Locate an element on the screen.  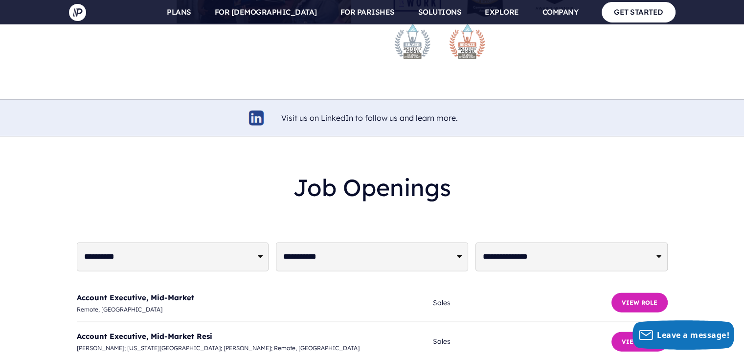
a: Visit us on LinkedIn to follow us and learn more. is located at coordinates (369, 118).